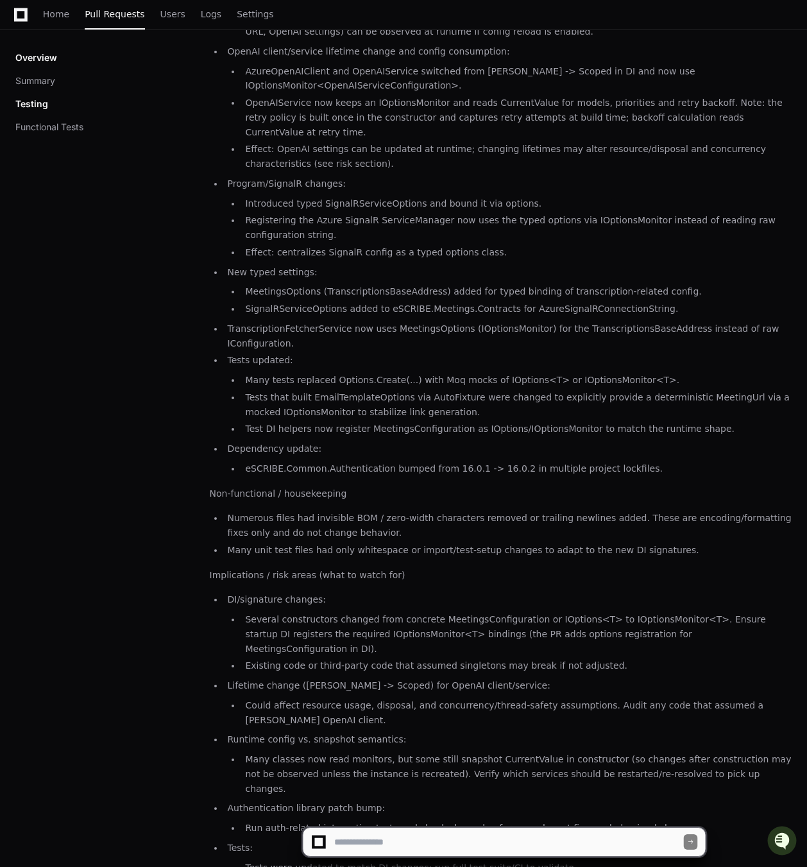 The image size is (807, 867). What do you see at coordinates (517, 828) in the screenshot?
I see `li: Run auth-related integration tests and check changelog for any relevant fixes or behavioral changes.` at bounding box center [517, 828].